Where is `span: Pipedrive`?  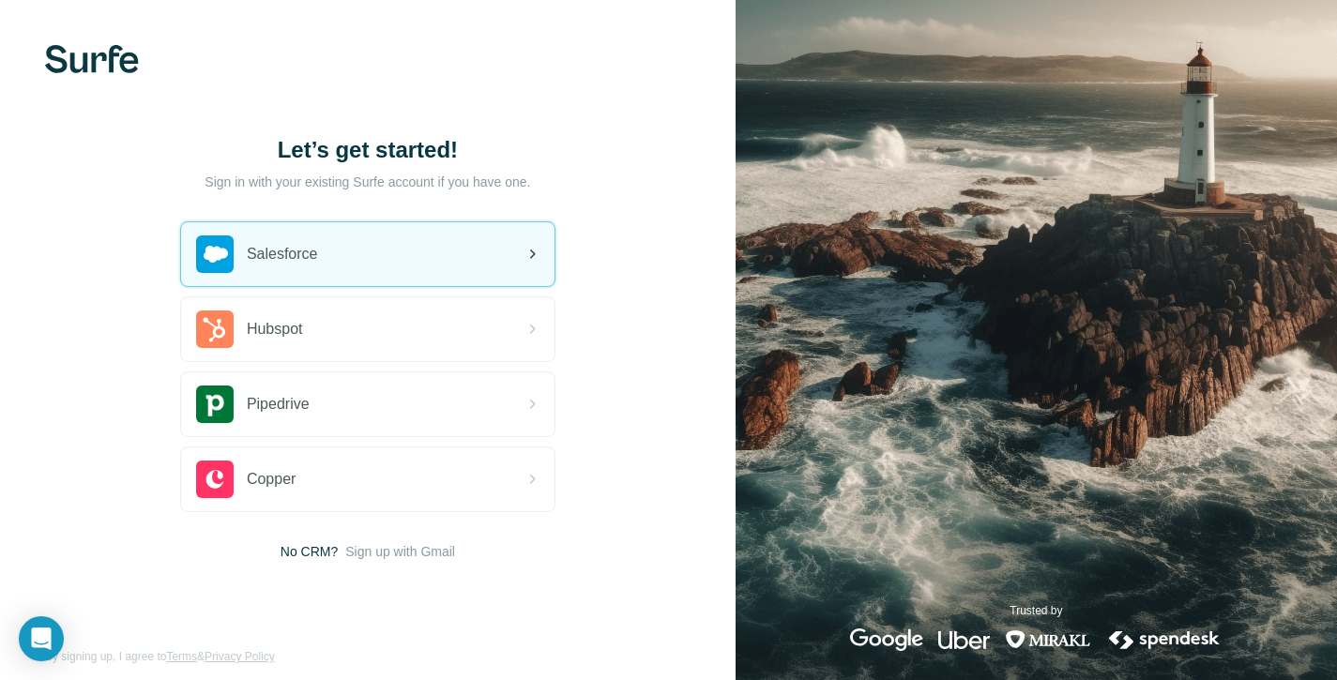 span: Pipedrive is located at coordinates (278, 404).